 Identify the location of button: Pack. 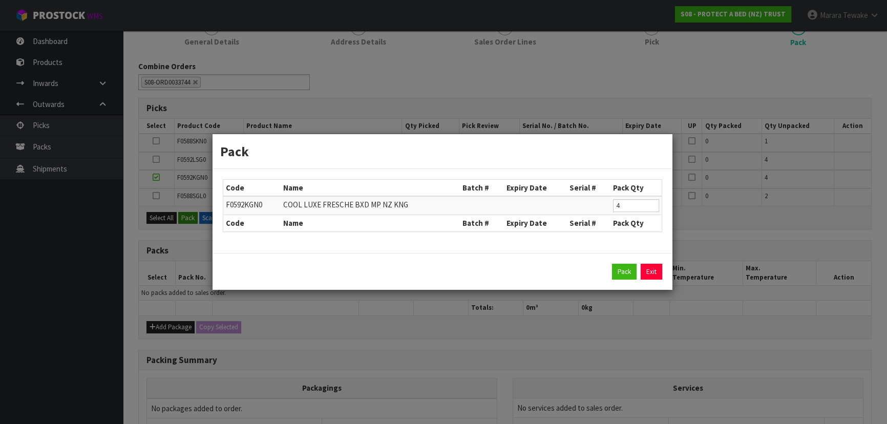
(624, 272).